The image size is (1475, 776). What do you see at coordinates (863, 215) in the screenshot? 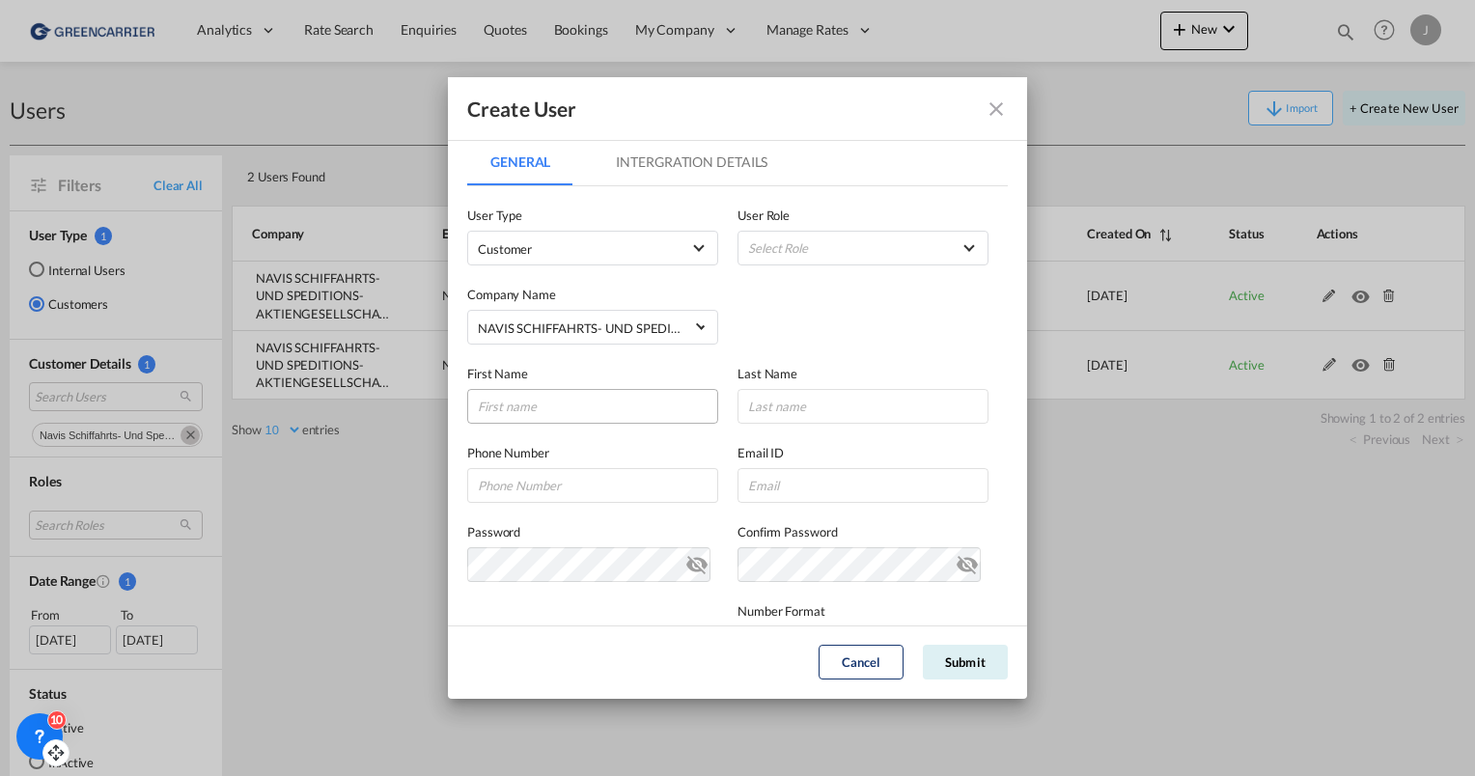
I see `label: User Role` at bounding box center [863, 215].